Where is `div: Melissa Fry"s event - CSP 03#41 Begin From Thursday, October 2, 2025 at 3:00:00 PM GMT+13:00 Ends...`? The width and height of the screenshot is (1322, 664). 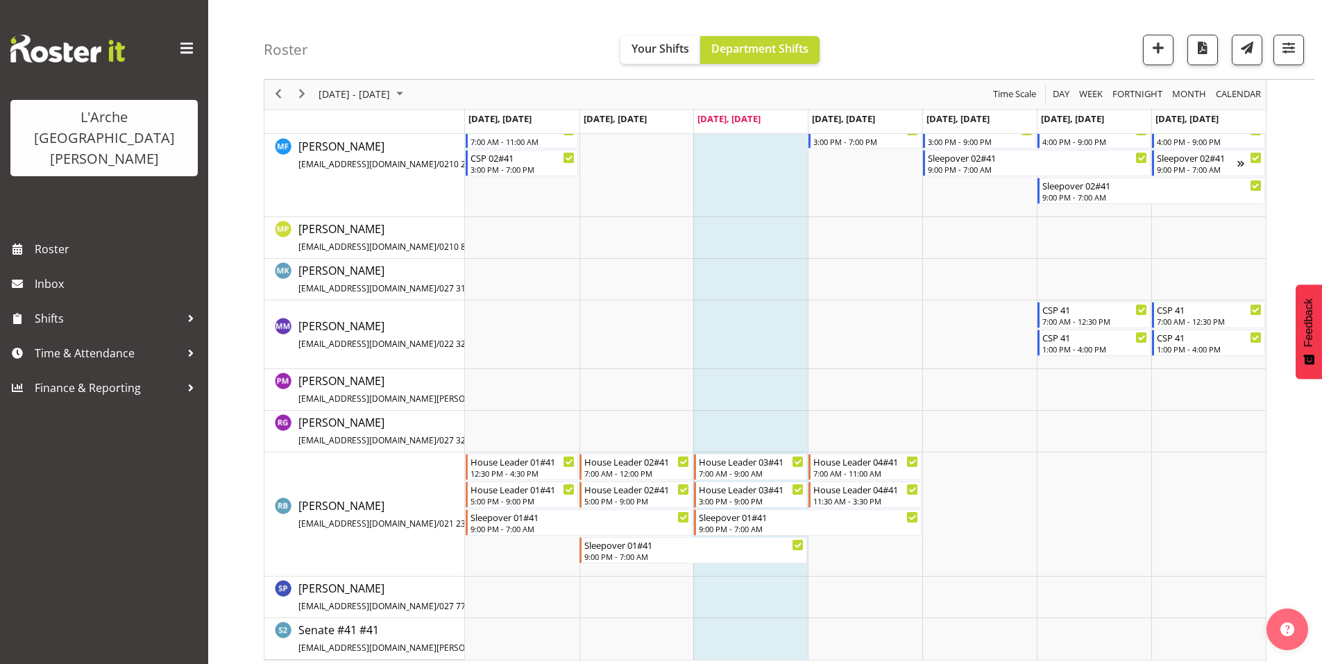 div: Melissa Fry"s event - CSP 03#41 Begin From Thursday, October 2, 2025 at 3:00:00 PM GMT+13:00 Ends... is located at coordinates (865, 135).